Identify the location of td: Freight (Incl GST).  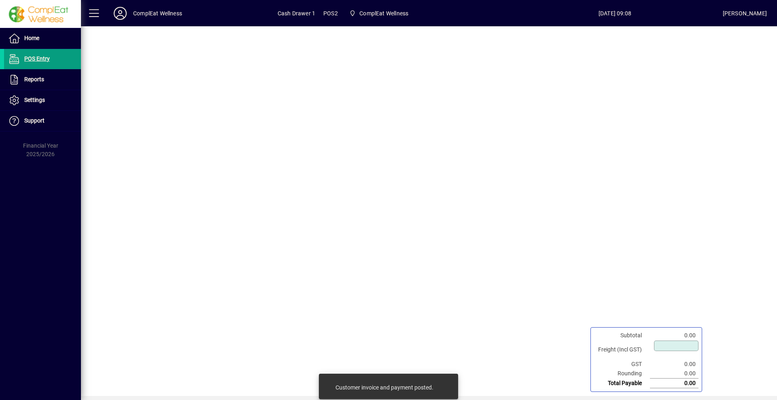
(622, 350).